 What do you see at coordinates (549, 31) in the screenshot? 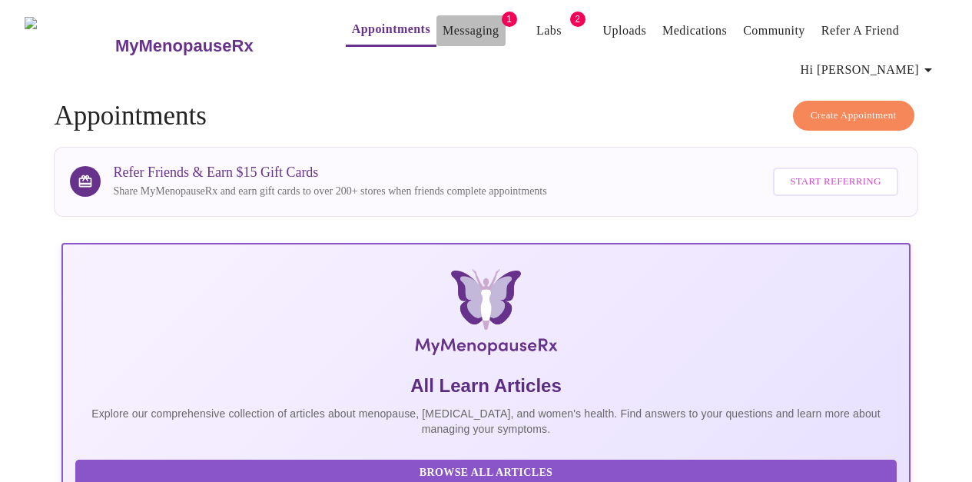
I see `button: Labs` at bounding box center [549, 31].